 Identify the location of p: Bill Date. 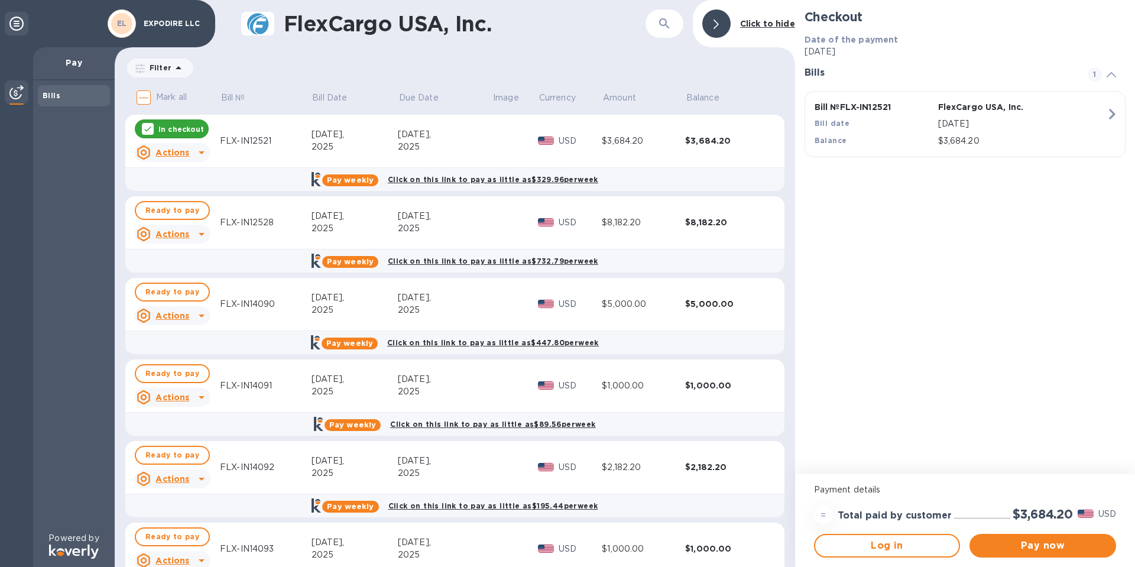
(329, 98).